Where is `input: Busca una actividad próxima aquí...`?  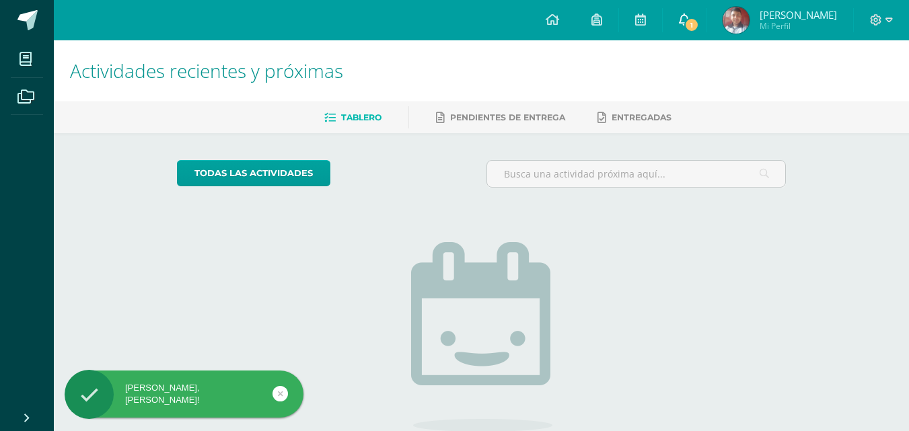
input: Busca una actividad próxima aquí... is located at coordinates (636, 174).